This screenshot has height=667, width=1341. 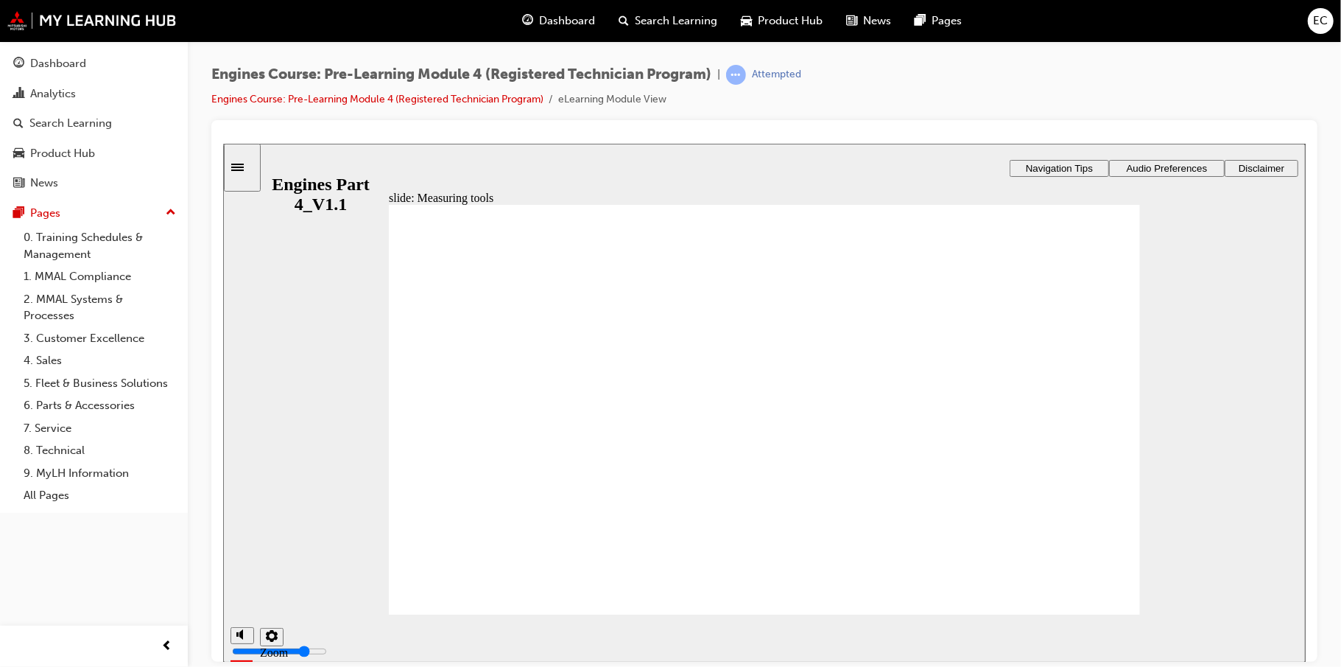 What do you see at coordinates (947, 21) in the screenshot?
I see `span: Pages` at bounding box center [947, 21].